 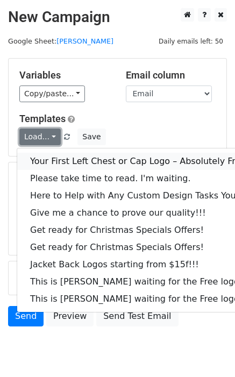 I want to click on h5: Email column, so click(x=171, y=75).